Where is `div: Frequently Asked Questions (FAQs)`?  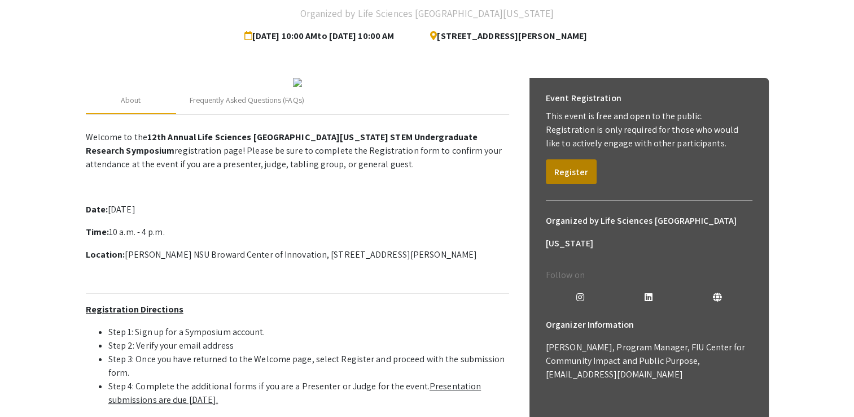 div: Frequently Asked Questions (FAQs) is located at coordinates (247, 100).